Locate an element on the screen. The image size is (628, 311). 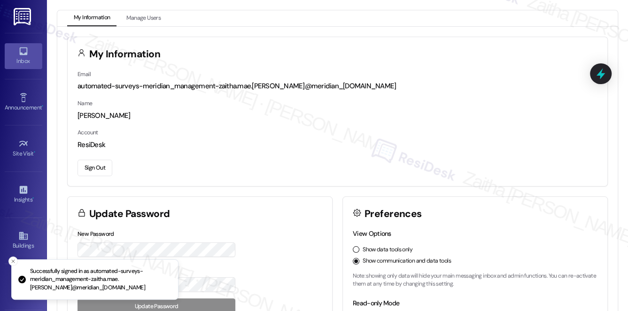
a: Leads is located at coordinates (23, 287).